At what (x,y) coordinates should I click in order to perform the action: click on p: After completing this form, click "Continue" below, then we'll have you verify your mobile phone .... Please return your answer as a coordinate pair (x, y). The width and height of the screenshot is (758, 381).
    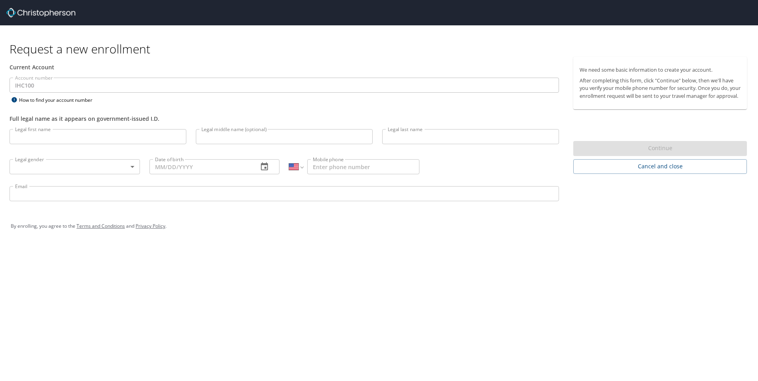
    Looking at the image, I should click on (660, 88).